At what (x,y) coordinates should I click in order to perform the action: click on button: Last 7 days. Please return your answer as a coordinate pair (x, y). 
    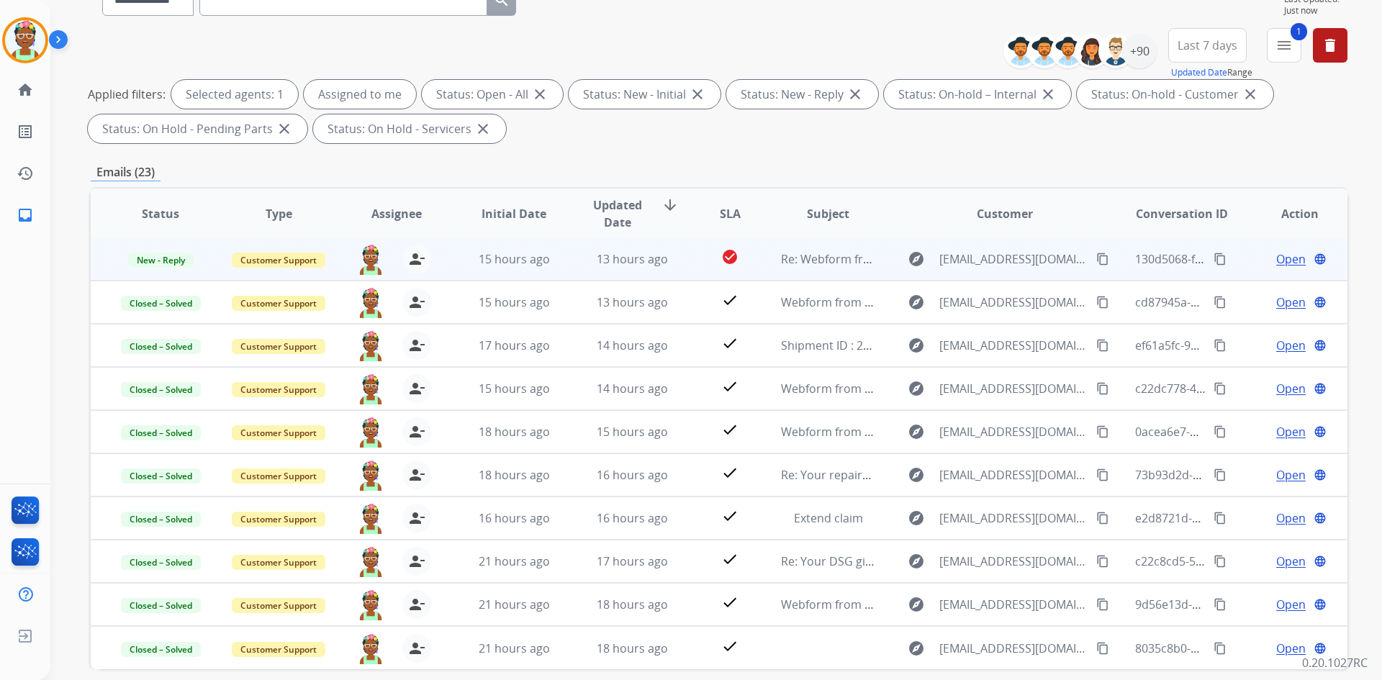
    Looking at the image, I should click on (1207, 45).